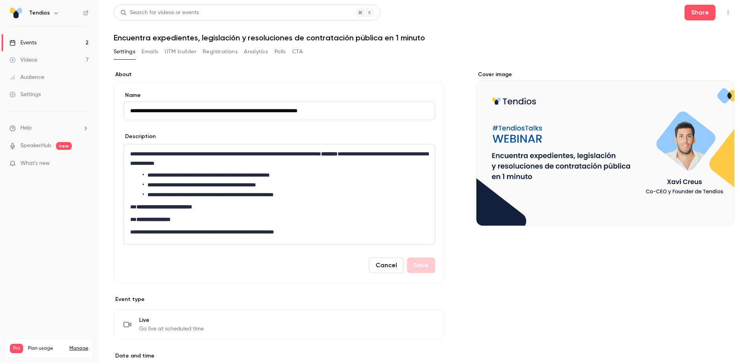 The height and width of the screenshot is (363, 750). I want to click on button: CTA, so click(297, 52).